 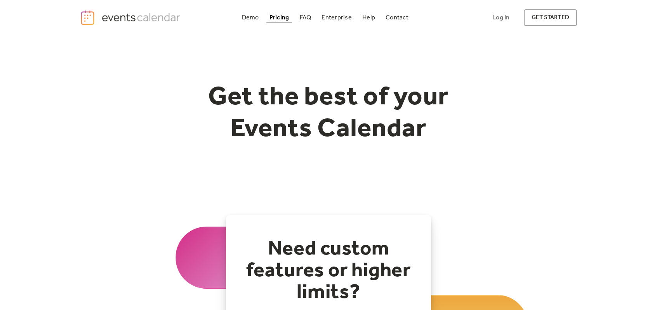 What do you see at coordinates (279, 17) in the screenshot?
I see `div: Pricing` at bounding box center [279, 17].